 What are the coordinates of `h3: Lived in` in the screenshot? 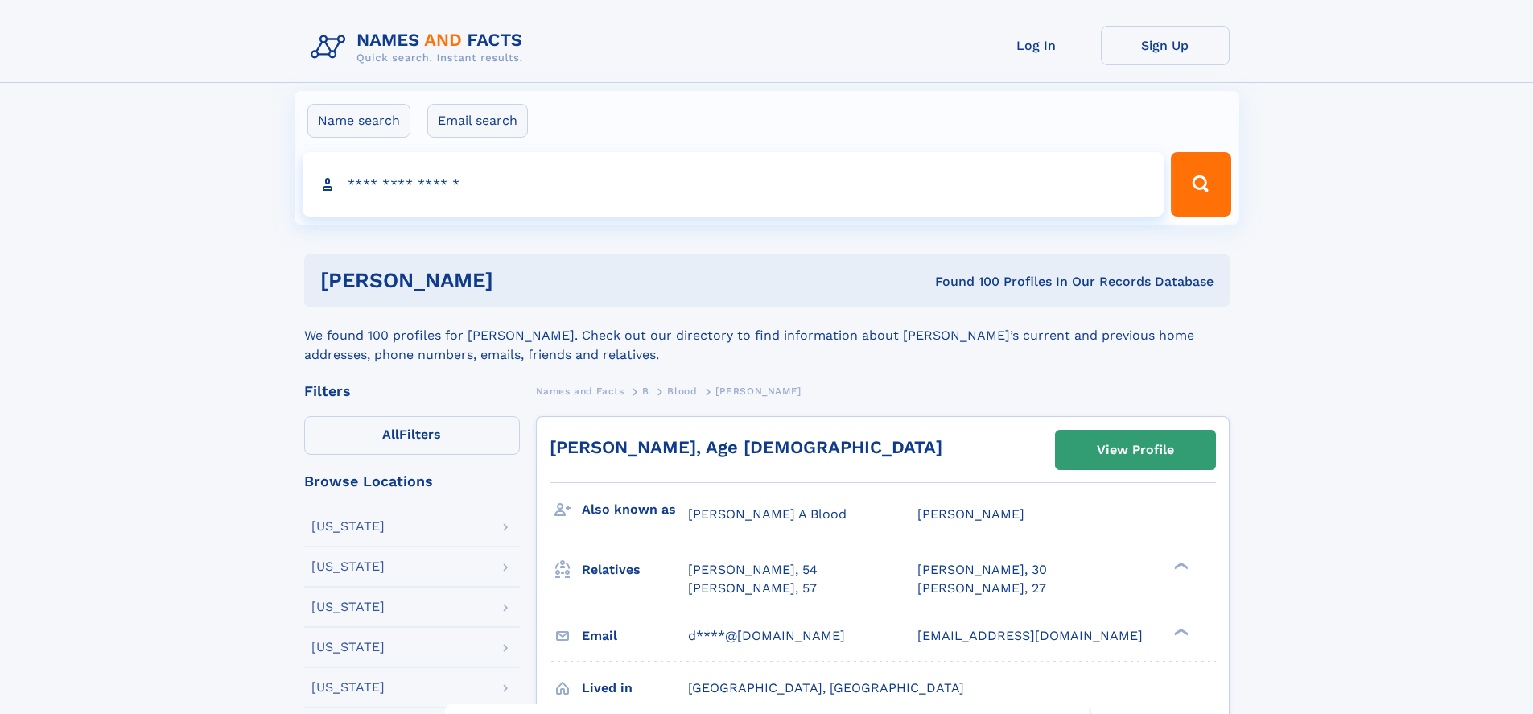 It's located at (635, 688).